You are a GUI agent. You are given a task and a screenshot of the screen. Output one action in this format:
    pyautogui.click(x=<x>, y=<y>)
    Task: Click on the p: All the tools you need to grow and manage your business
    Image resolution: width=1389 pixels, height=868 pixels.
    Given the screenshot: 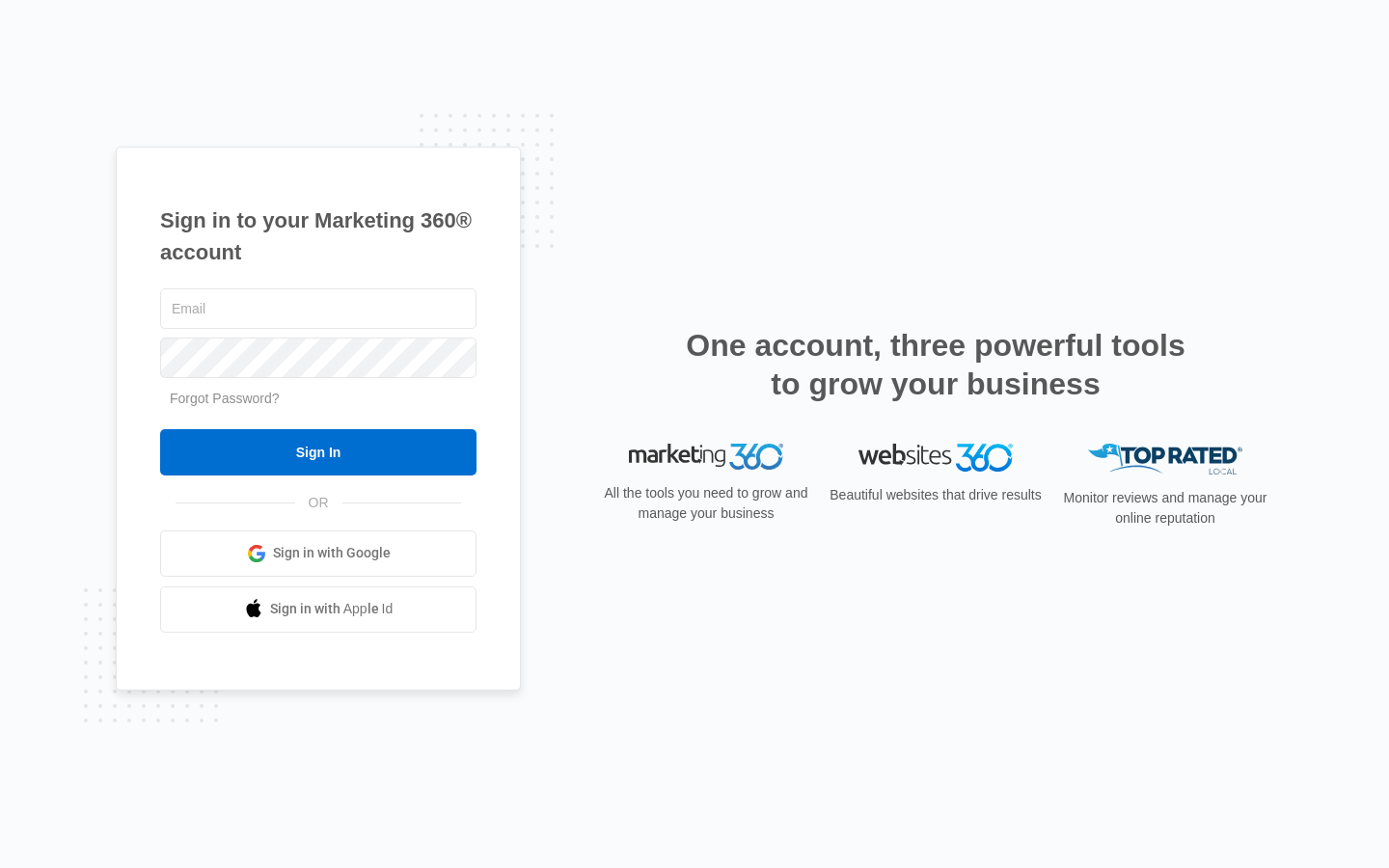 What is the action you would take?
    pyautogui.click(x=706, y=503)
    